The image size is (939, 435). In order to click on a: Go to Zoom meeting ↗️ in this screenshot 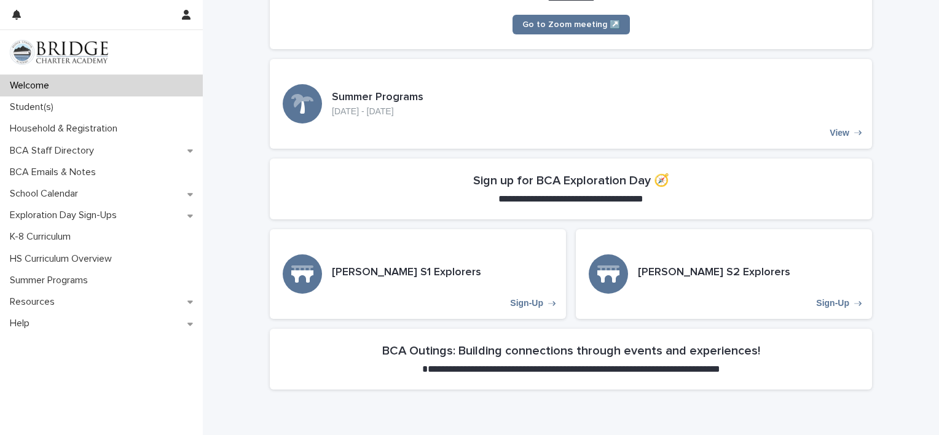, I will do `click(571, 25)`.